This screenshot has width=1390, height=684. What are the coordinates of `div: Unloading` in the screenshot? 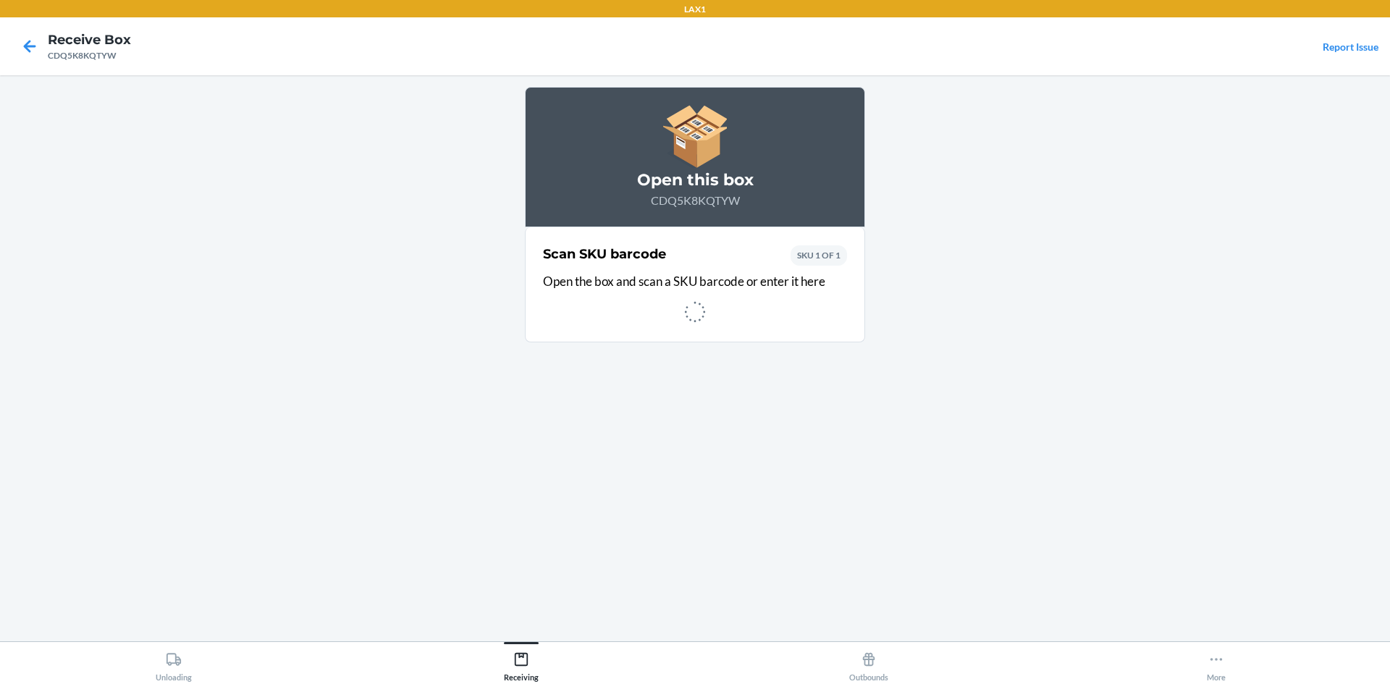 It's located at (174, 664).